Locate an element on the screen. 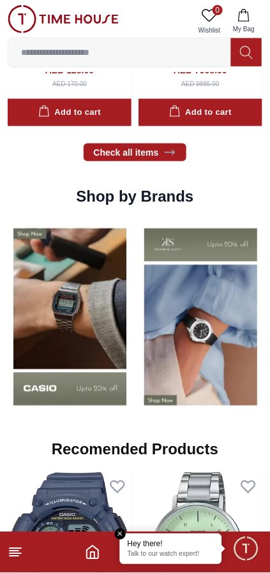 The height and width of the screenshot is (573, 270). div: AED 170.00 is located at coordinates (70, 84).